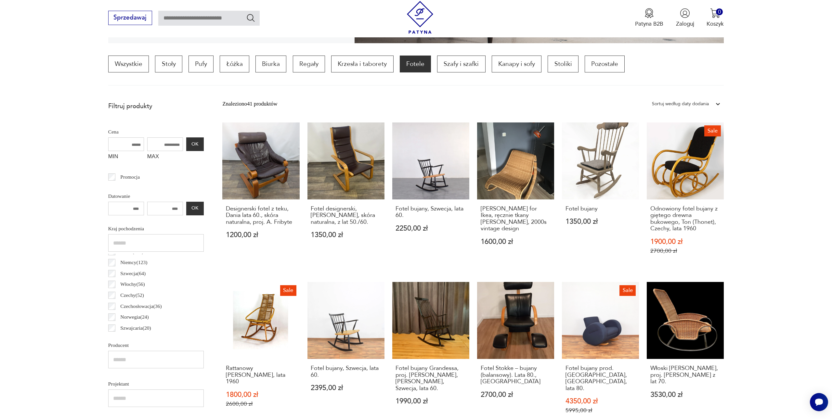 Image resolution: width=832 pixels, height=419 pixels. What do you see at coordinates (415, 64) in the screenshot?
I see `a: Fotele` at bounding box center [415, 64].